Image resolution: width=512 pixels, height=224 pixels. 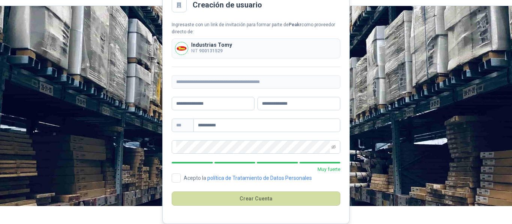 I want to click on span: Acepto la, so click(x=248, y=178).